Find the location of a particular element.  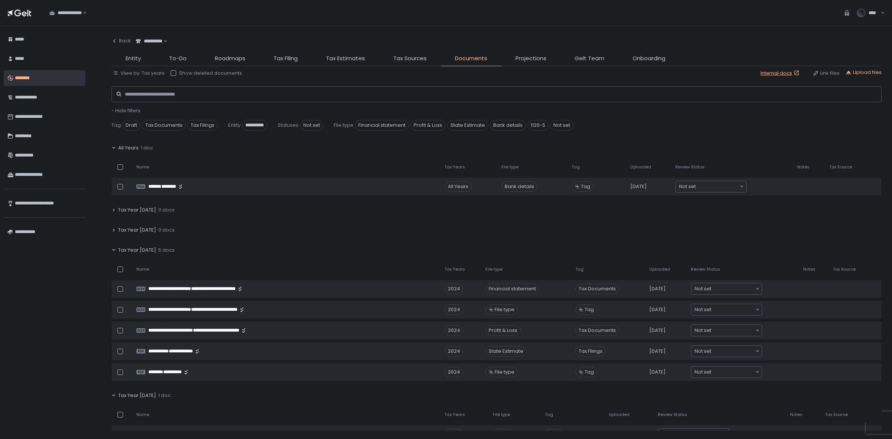

div: State Estimate is located at coordinates (506, 351).